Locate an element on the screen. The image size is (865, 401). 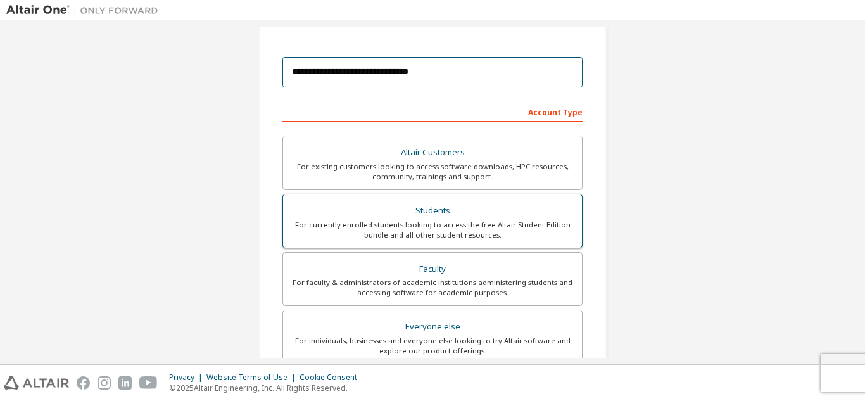
img: altair_logo.svg is located at coordinates (36, 382).